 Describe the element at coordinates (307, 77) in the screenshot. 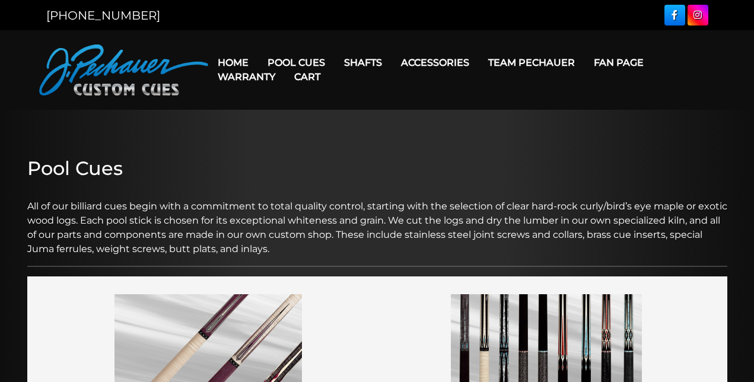

I see `a: Cart` at that location.